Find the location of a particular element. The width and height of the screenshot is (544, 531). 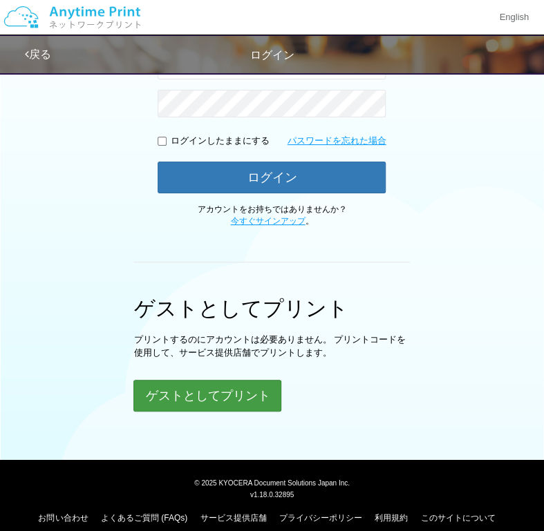

span: v1.18.0.32895 is located at coordinates (271, 495).